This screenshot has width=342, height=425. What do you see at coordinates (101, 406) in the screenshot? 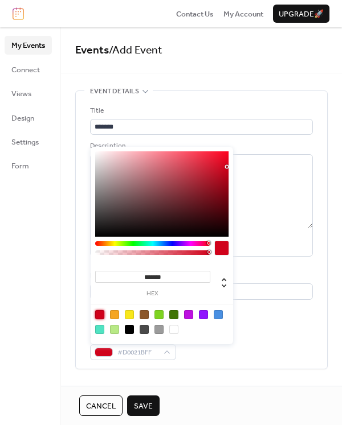
I see `a: Cancel` at bounding box center [101, 406].